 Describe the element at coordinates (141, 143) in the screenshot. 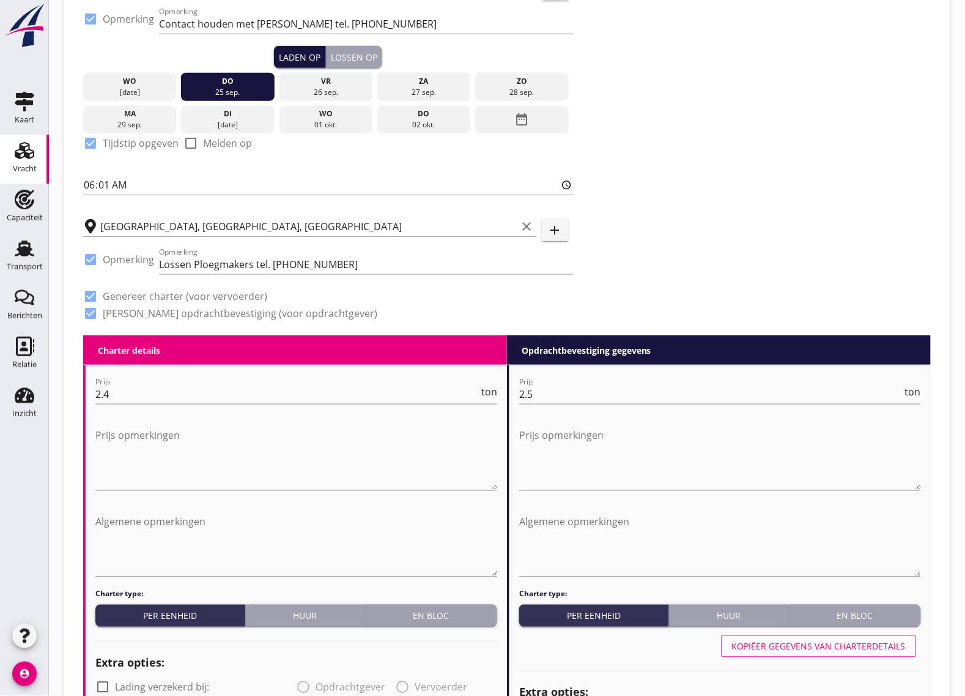

I see `label: Tijdstip opgeven` at that location.